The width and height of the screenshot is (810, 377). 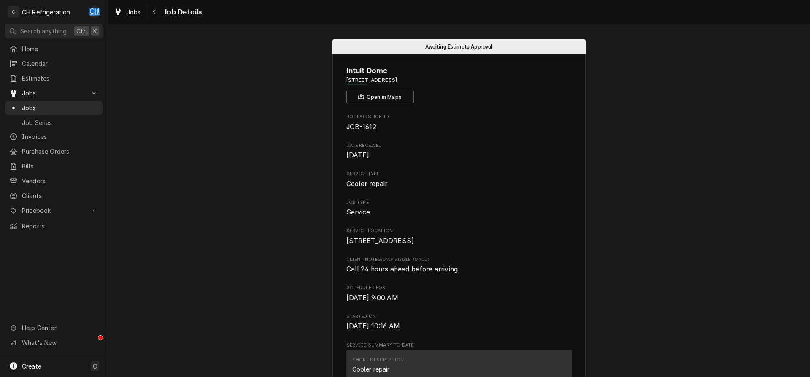 What do you see at coordinates (94, 12) in the screenshot?
I see `div: CH` at bounding box center [94, 12].